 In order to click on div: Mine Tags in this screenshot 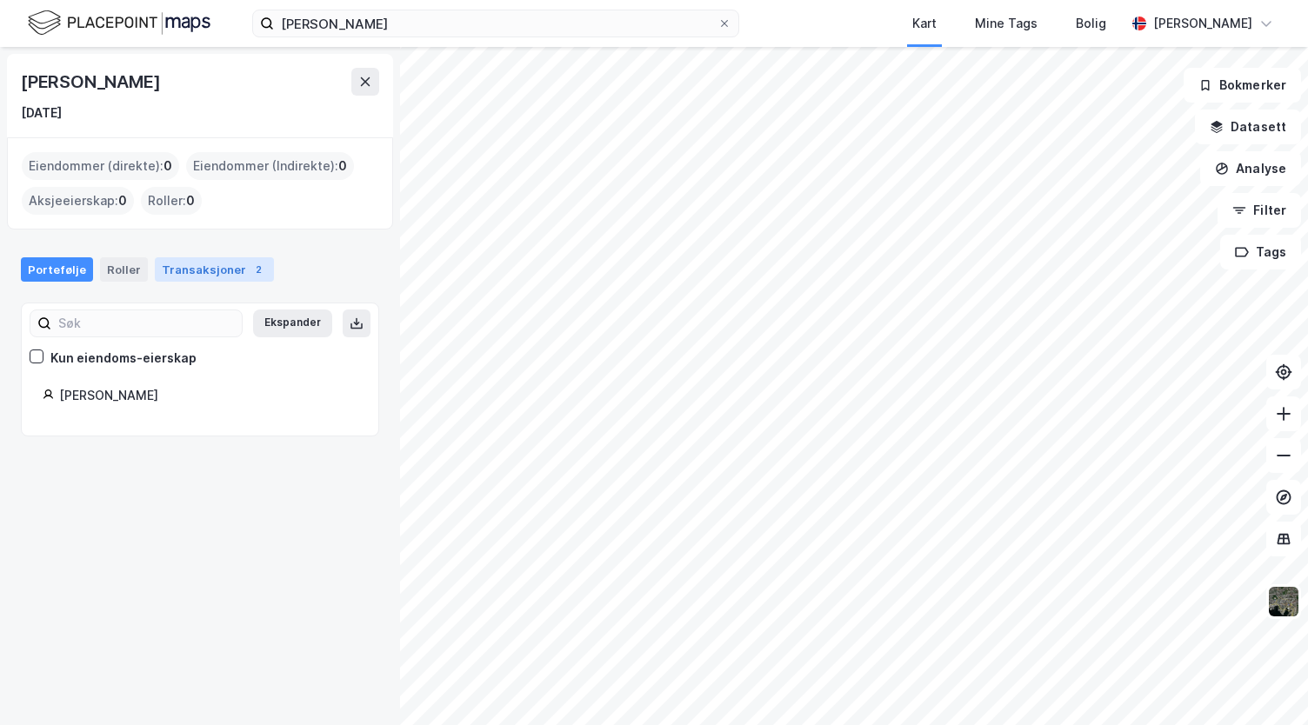, I will do `click(1006, 23)`.